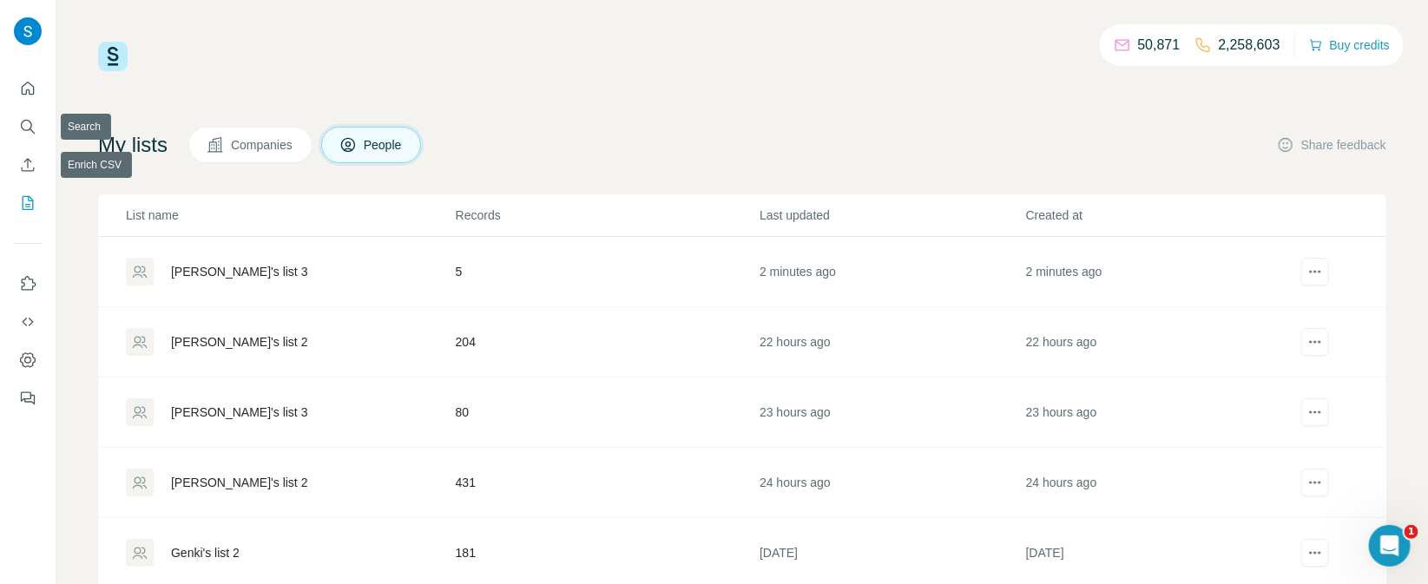 The height and width of the screenshot is (584, 1428). Describe the element at coordinates (28, 398) in the screenshot. I see `button: Feedback` at that location.